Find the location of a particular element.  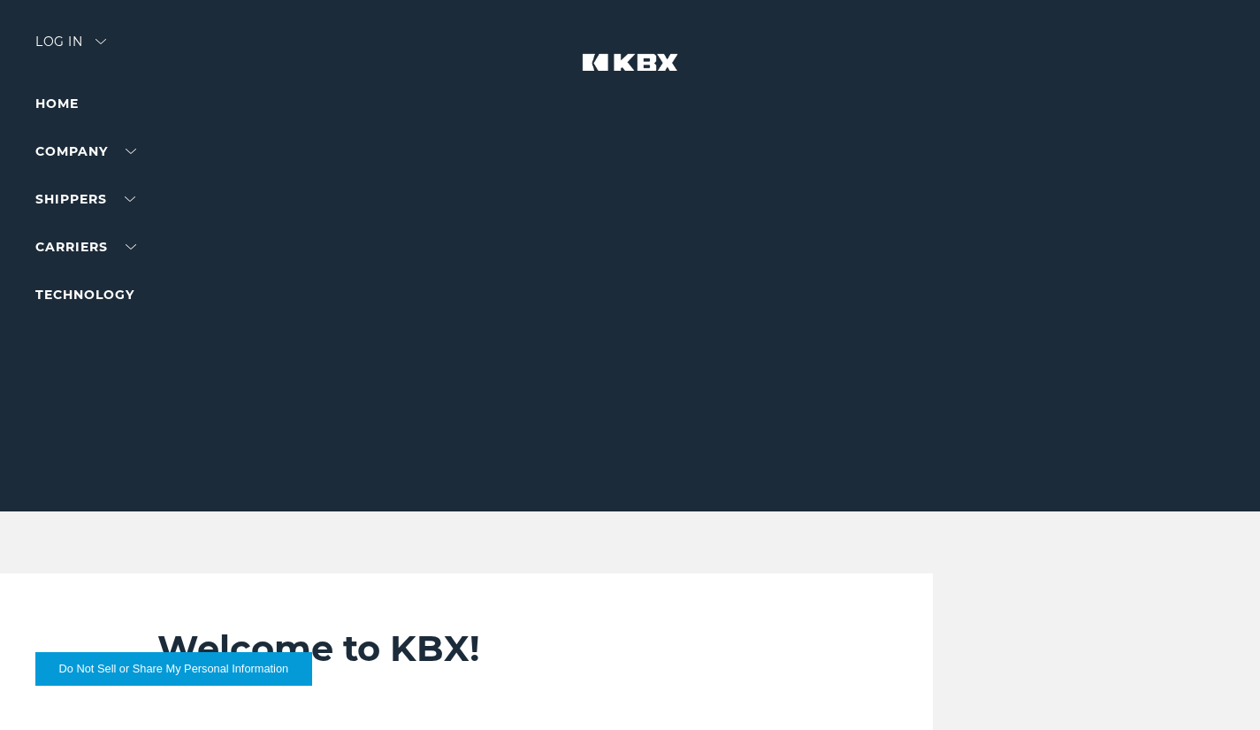

button: Do Not Sell or Share My Personal Information is located at coordinates (173, 669).